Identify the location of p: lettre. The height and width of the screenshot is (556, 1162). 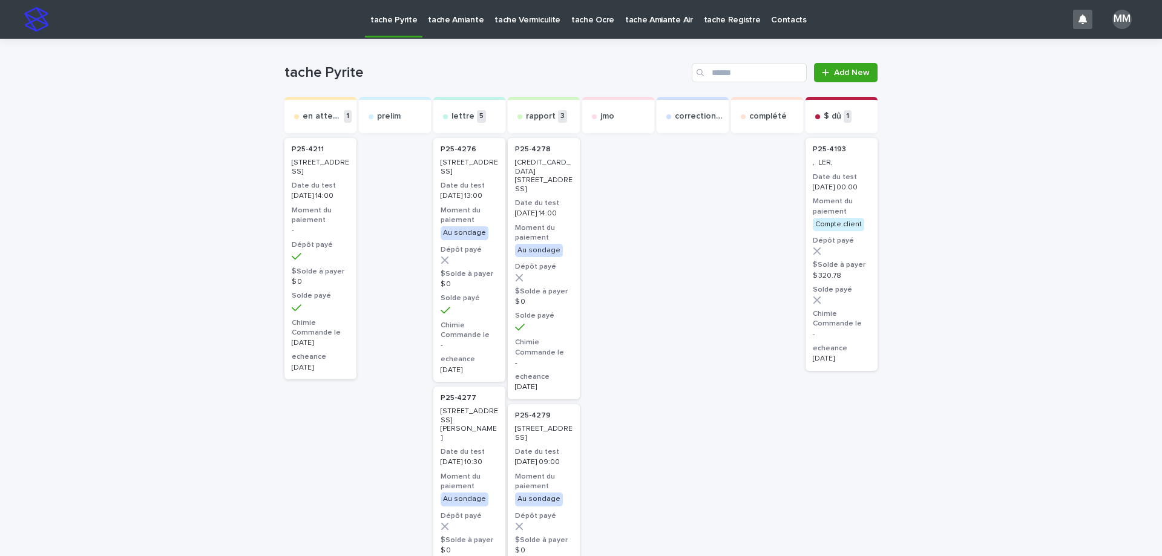
(463, 116).